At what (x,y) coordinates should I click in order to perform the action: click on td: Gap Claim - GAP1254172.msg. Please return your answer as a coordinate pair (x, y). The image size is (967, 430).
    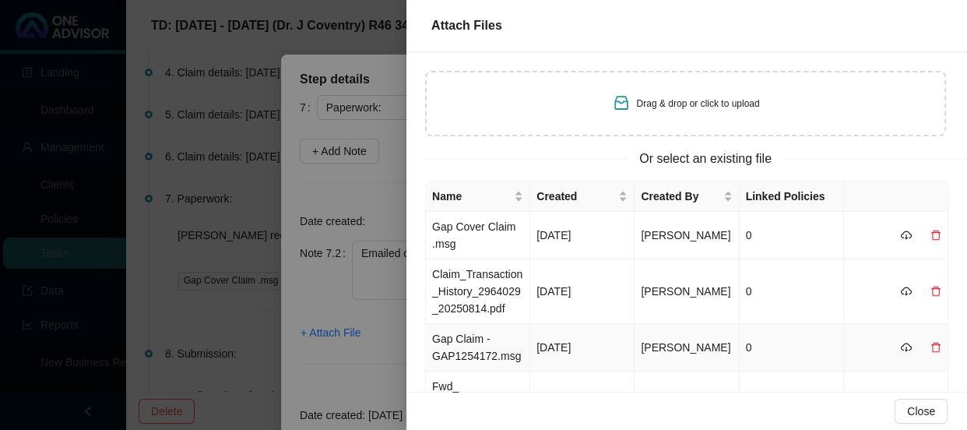
    Looking at the image, I should click on (478, 347).